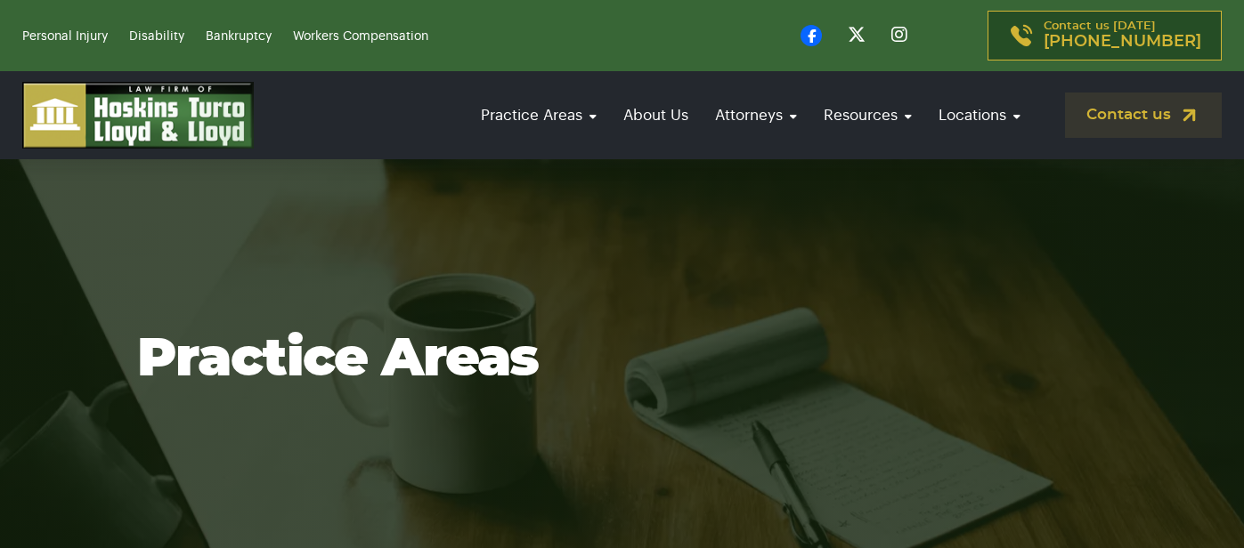 This screenshot has height=548, width=1244. I want to click on img: logo, so click(138, 115).